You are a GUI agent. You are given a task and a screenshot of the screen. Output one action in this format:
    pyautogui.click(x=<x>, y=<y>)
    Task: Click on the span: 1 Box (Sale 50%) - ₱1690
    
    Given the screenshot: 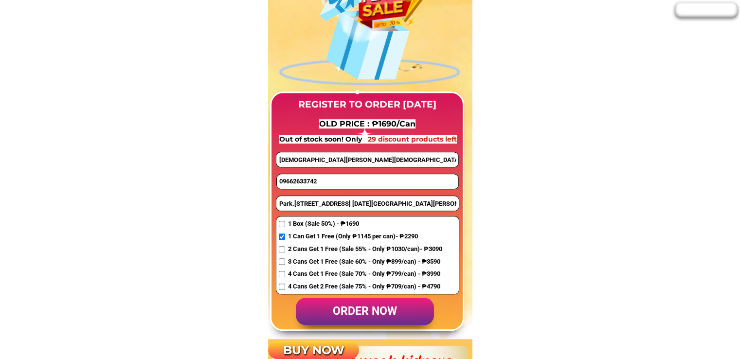 What is the action you would take?
    pyautogui.click(x=364, y=224)
    